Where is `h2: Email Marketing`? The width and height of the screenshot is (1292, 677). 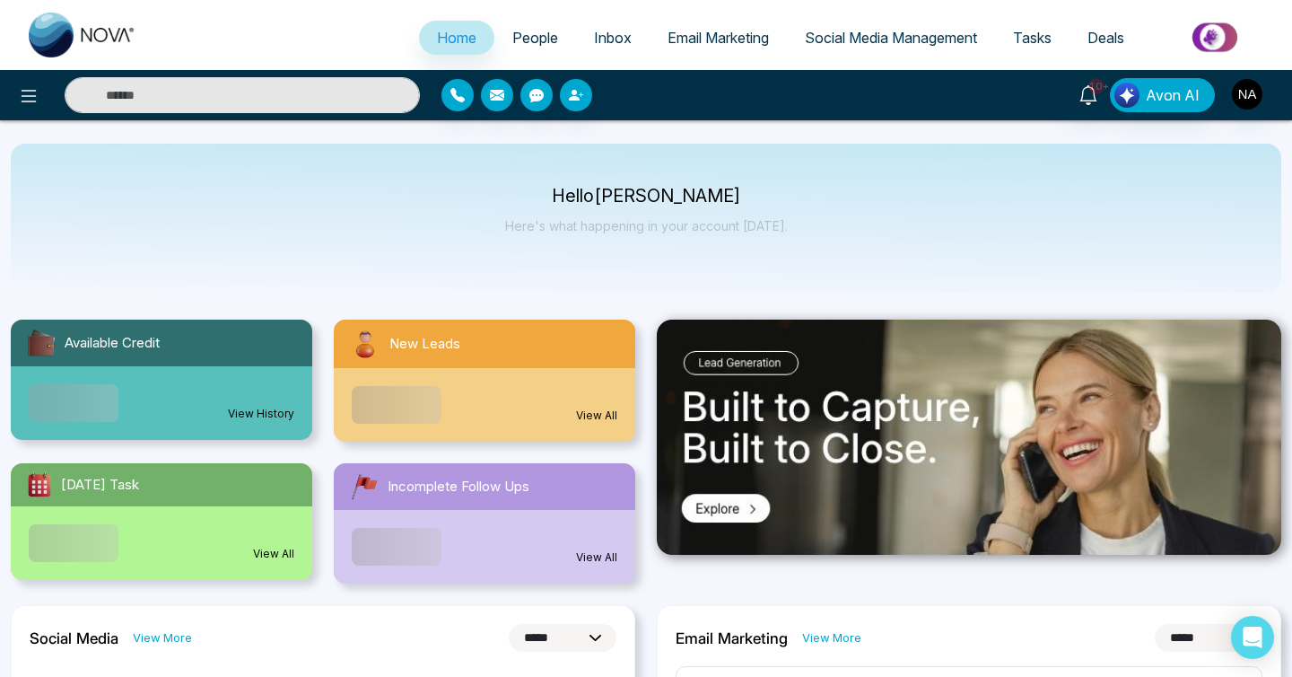 h2: Email Marketing is located at coordinates (731, 638).